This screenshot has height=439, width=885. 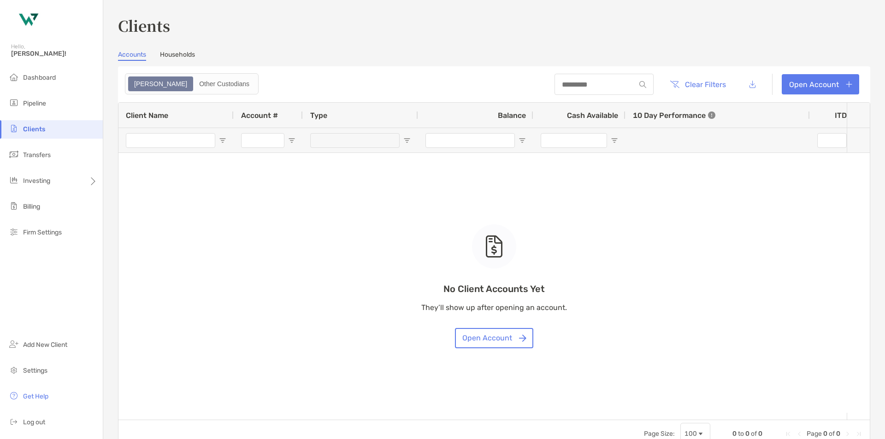 What do you see at coordinates (14, 129) in the screenshot?
I see `img: clients icon` at bounding box center [14, 129].